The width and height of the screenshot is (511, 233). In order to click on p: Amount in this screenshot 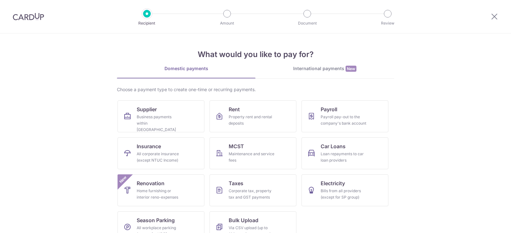, I will do `click(227, 23)`.